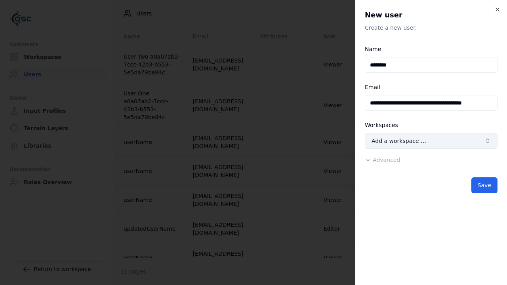 The width and height of the screenshot is (507, 285). Describe the element at coordinates (399, 141) in the screenshot. I see `span: Add a workspace …` at that location.